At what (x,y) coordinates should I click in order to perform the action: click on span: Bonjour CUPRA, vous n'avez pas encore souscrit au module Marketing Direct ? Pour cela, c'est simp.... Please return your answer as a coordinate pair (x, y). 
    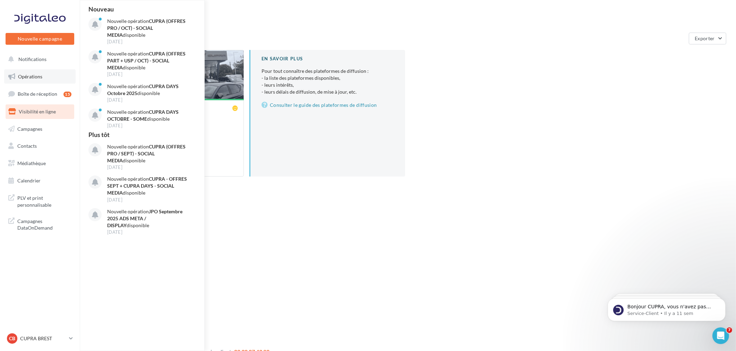
    Looking at the image, I should click on (74, 47).